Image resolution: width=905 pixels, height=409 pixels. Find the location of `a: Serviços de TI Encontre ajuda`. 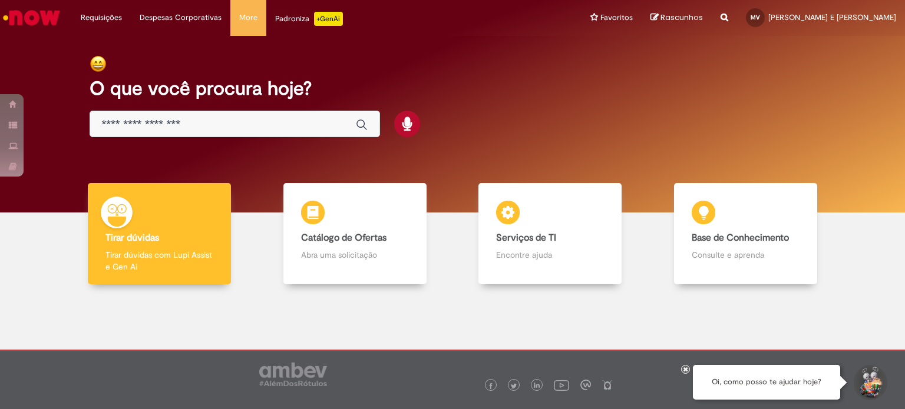

a: Serviços de TI Encontre ajuda is located at coordinates (550, 234).